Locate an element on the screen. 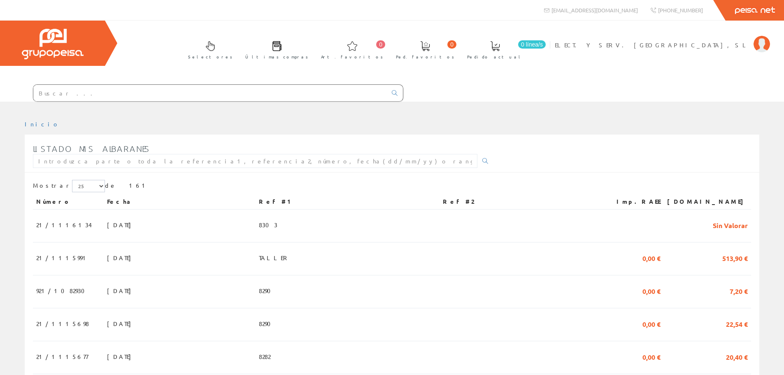 The height and width of the screenshot is (375, 784). span: 20,40 € is located at coordinates (737, 357).